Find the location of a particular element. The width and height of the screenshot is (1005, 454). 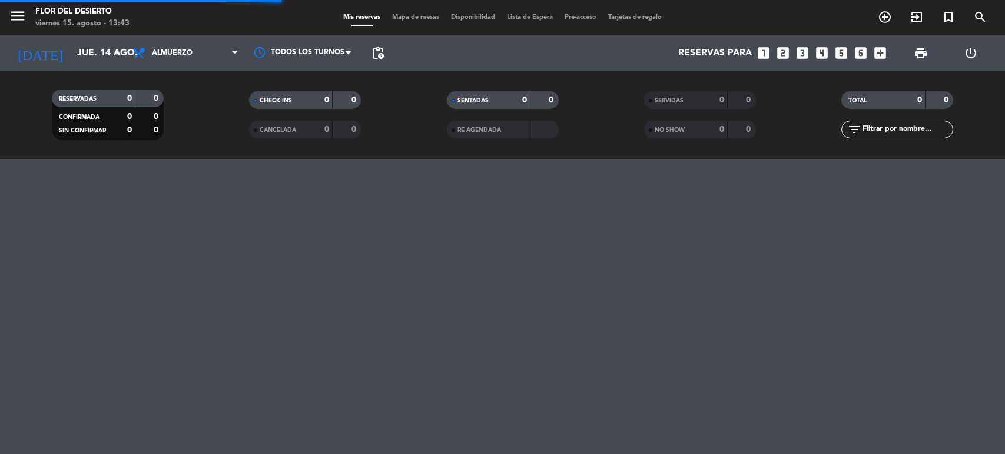

div: LOG OUT is located at coordinates (971, 53).